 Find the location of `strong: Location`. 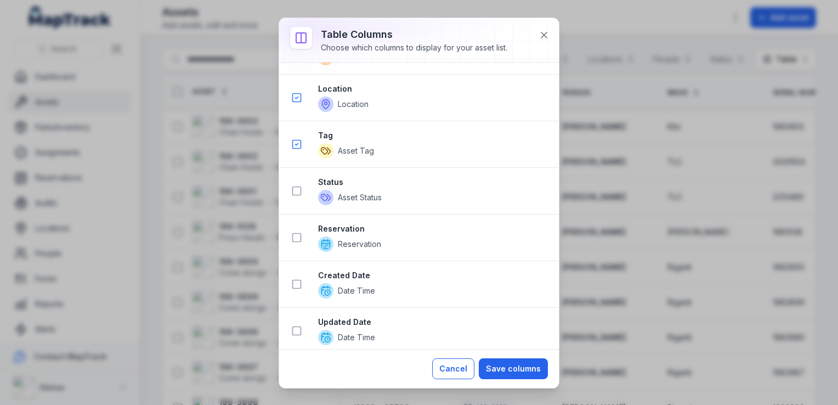

strong: Location is located at coordinates (434, 89).